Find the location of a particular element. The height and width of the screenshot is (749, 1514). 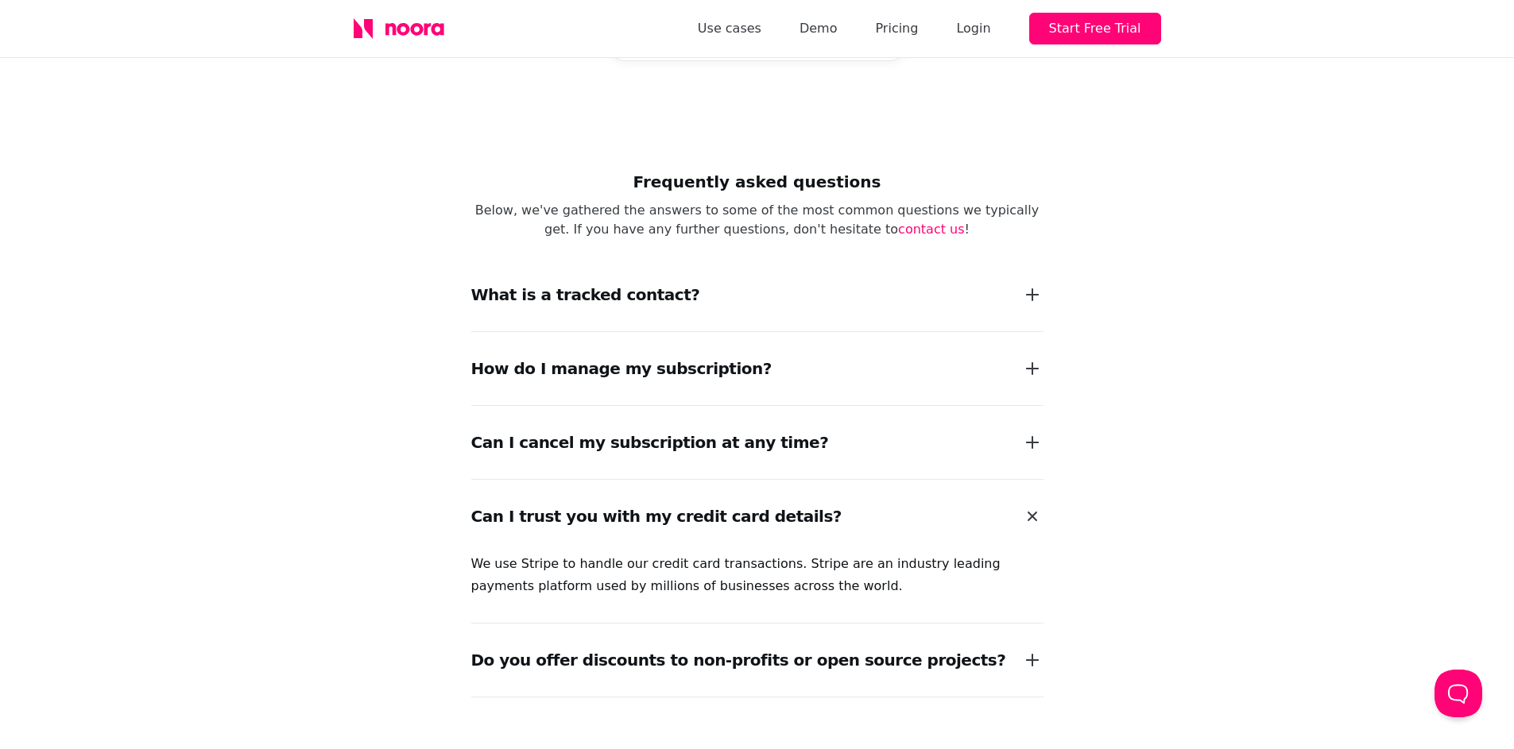

a: Pricing is located at coordinates (896, 29).